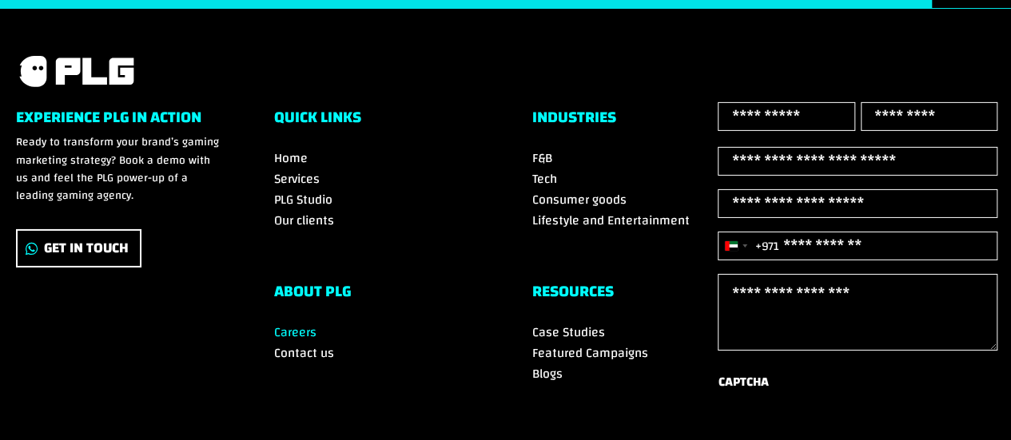  What do you see at coordinates (542, 158) in the screenshot?
I see `a: F&B` at bounding box center [542, 158].